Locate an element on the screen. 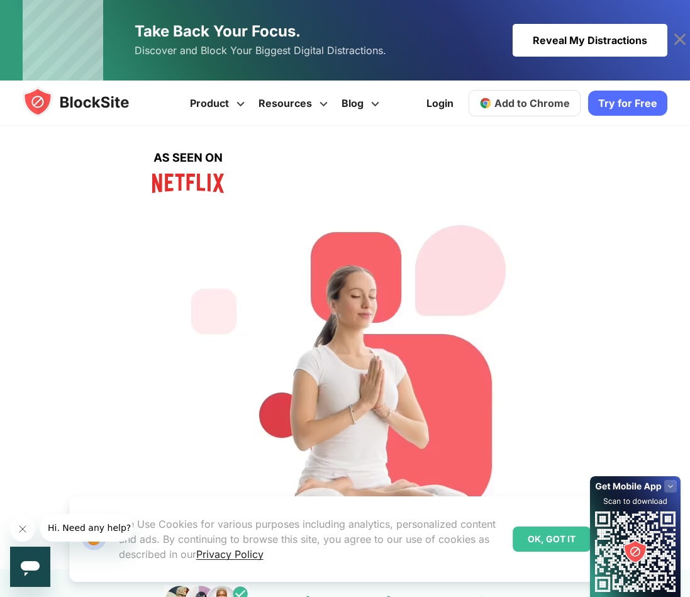  a: Product is located at coordinates (219, 103).